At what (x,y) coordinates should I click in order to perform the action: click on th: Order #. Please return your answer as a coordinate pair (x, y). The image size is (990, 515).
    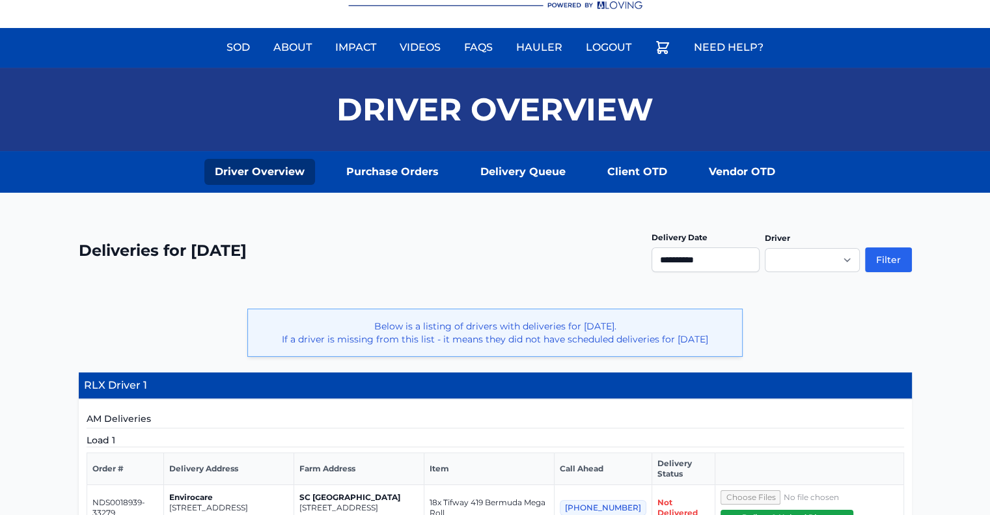
    Looking at the image, I should click on (125, 469).